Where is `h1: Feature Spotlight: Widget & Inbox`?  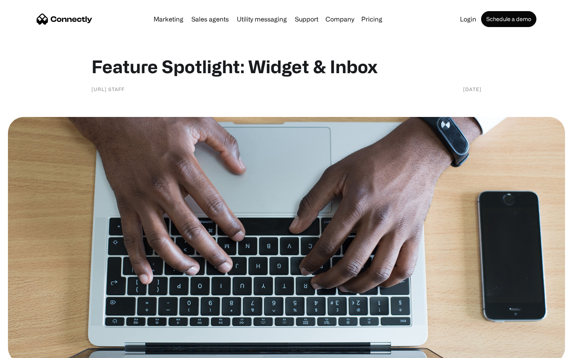 h1: Feature Spotlight: Widget & Inbox is located at coordinates (287, 66).